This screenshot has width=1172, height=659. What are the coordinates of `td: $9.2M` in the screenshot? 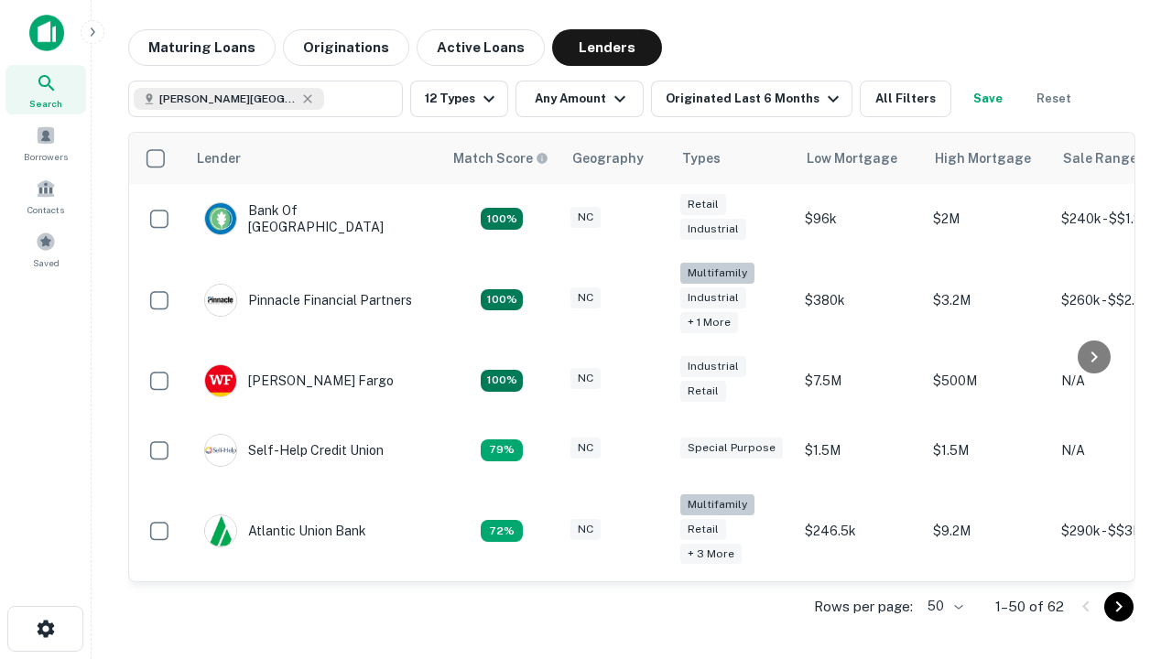 It's located at (988, 531).